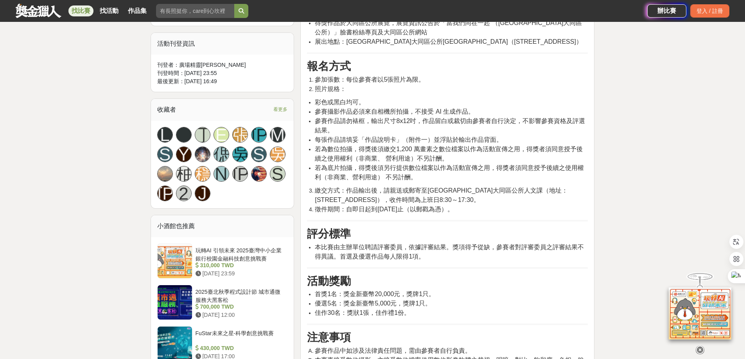 The width and height of the screenshot is (745, 359). What do you see at coordinates (240, 254) in the screenshot?
I see `div: 玩轉AI 引領未來 2025臺灣中小企業銀行校園金融科技創意挑戰賽` at bounding box center [240, 254].